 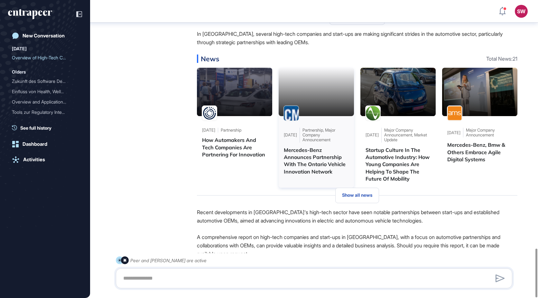 What do you see at coordinates (19, 72) in the screenshot?
I see `div: Olders` at bounding box center [19, 72].